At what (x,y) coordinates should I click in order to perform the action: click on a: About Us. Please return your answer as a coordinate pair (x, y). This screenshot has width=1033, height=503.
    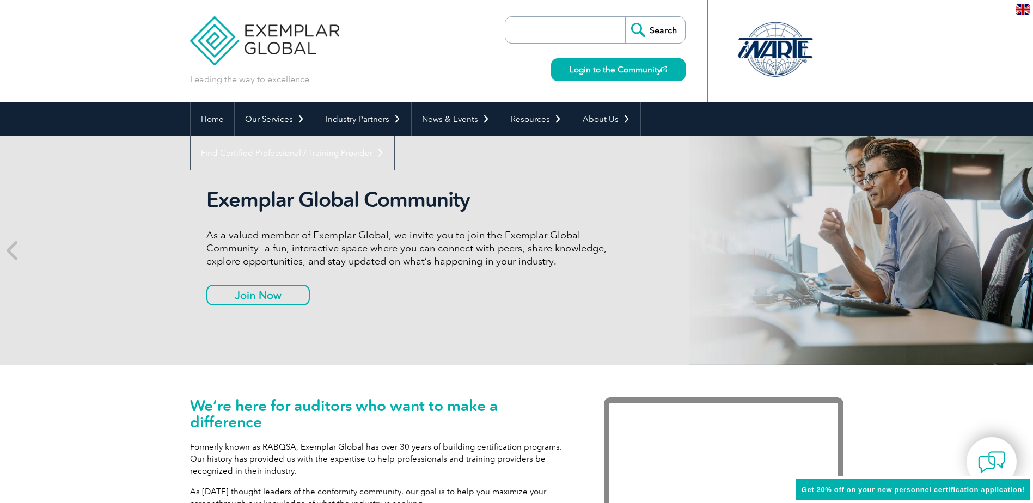
    Looking at the image, I should click on (606, 119).